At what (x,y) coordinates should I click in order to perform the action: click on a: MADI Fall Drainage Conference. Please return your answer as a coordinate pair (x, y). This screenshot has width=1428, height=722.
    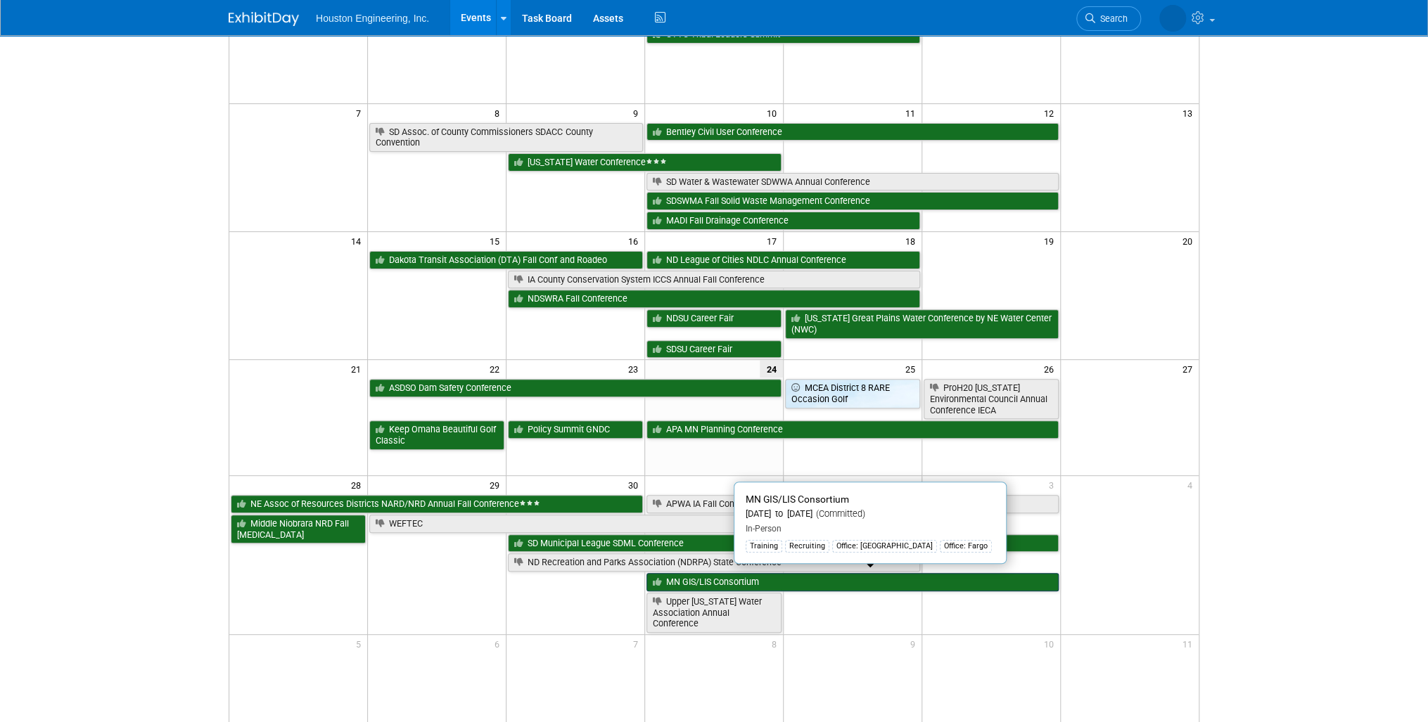
    Looking at the image, I should click on (783, 221).